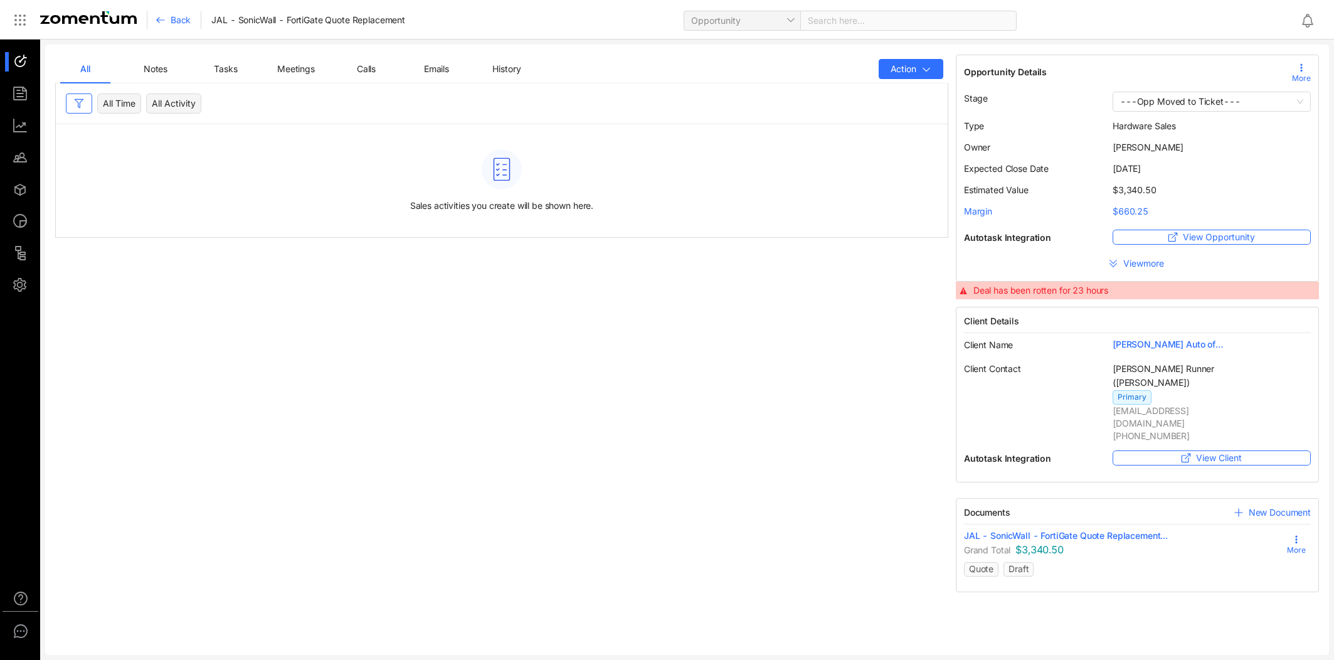  What do you see at coordinates (119, 103) in the screenshot?
I see `div: All Time` at bounding box center [119, 103].